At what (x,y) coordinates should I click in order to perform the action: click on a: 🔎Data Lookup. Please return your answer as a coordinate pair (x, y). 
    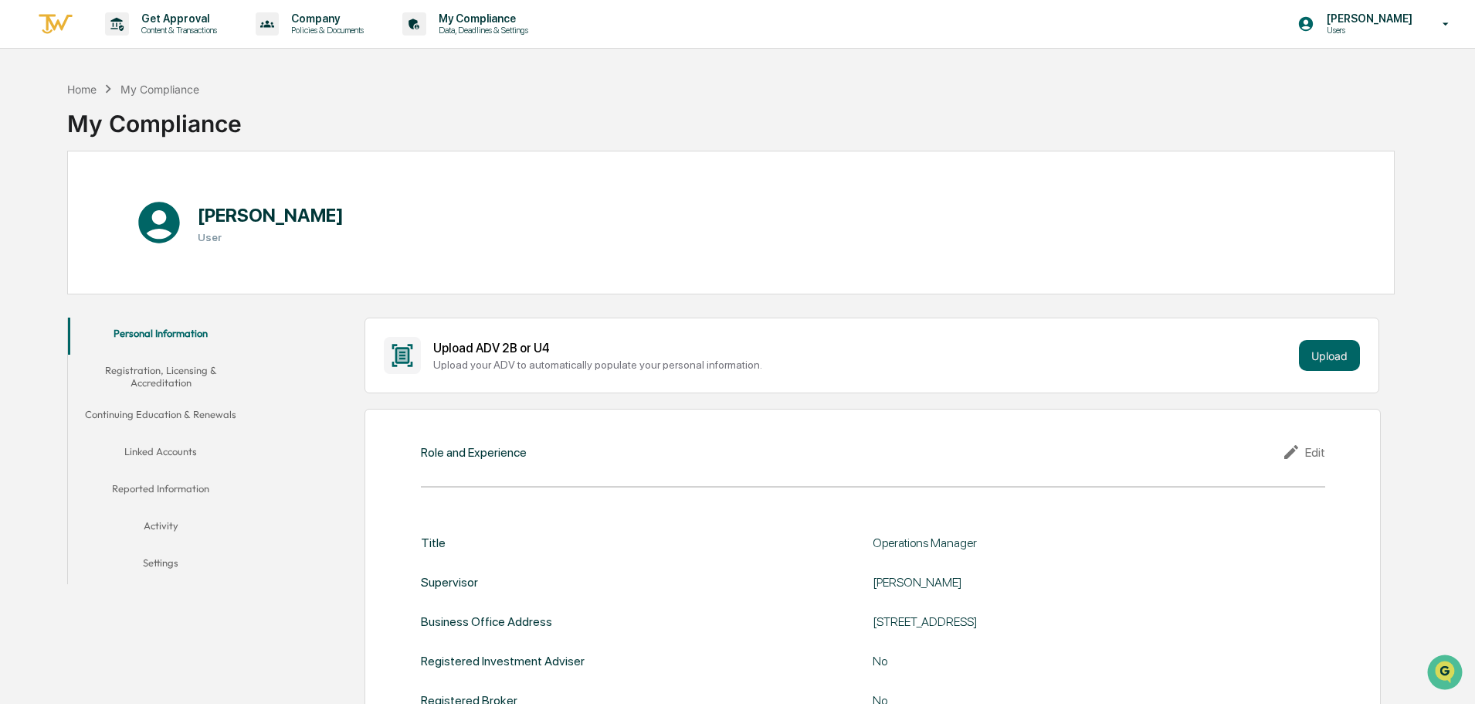
    Looking at the image, I should click on (56, 232).